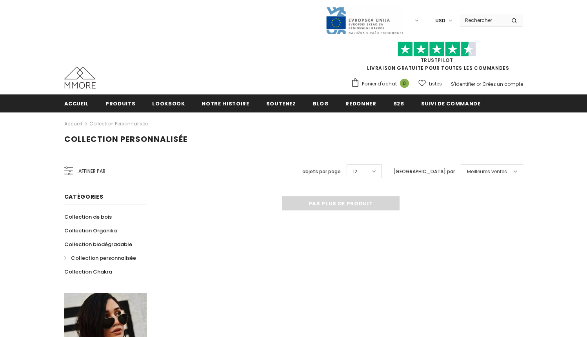  I want to click on a: Collection de bois, so click(88, 217).